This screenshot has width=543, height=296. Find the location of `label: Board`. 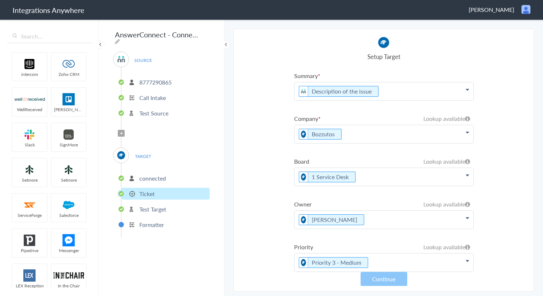

label: Board is located at coordinates (384, 161).